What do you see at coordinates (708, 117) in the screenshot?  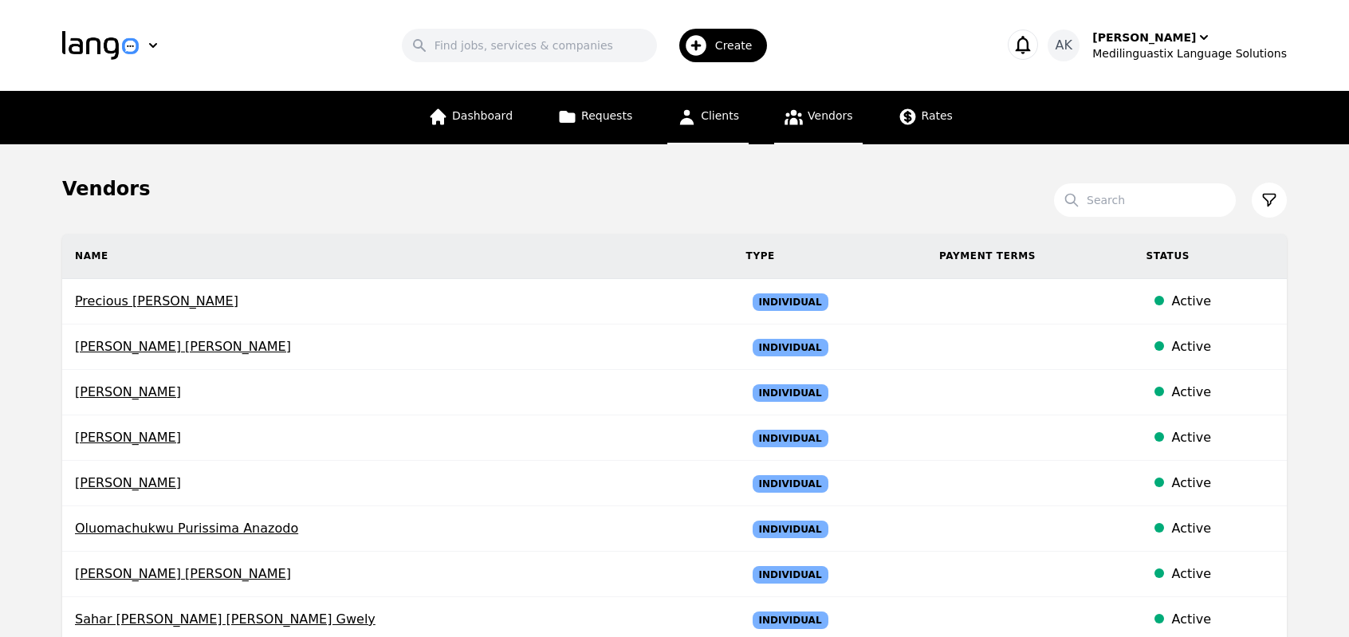 I see `a: Clients` at bounding box center [708, 117].